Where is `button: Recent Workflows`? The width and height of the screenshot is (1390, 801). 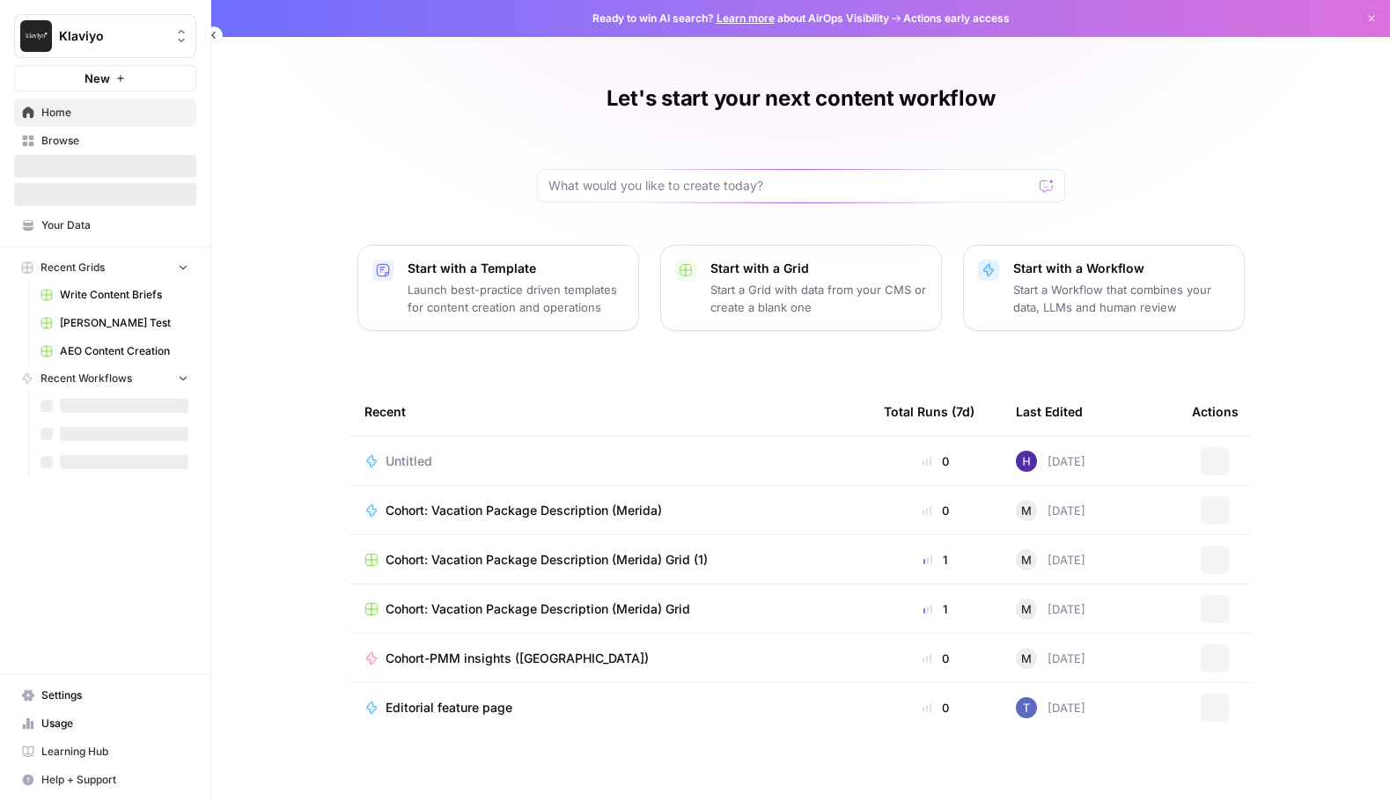 button: Recent Workflows is located at coordinates (105, 378).